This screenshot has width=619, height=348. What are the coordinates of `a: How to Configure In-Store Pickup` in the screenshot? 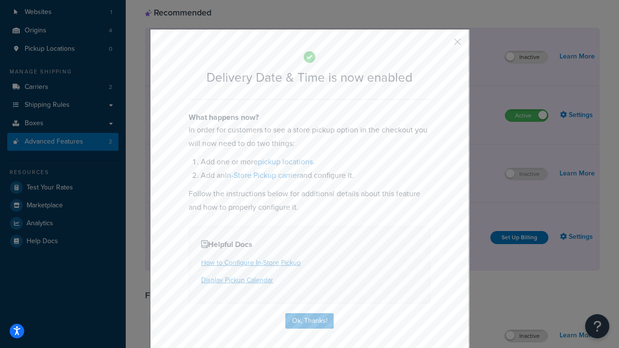 It's located at (251, 263).